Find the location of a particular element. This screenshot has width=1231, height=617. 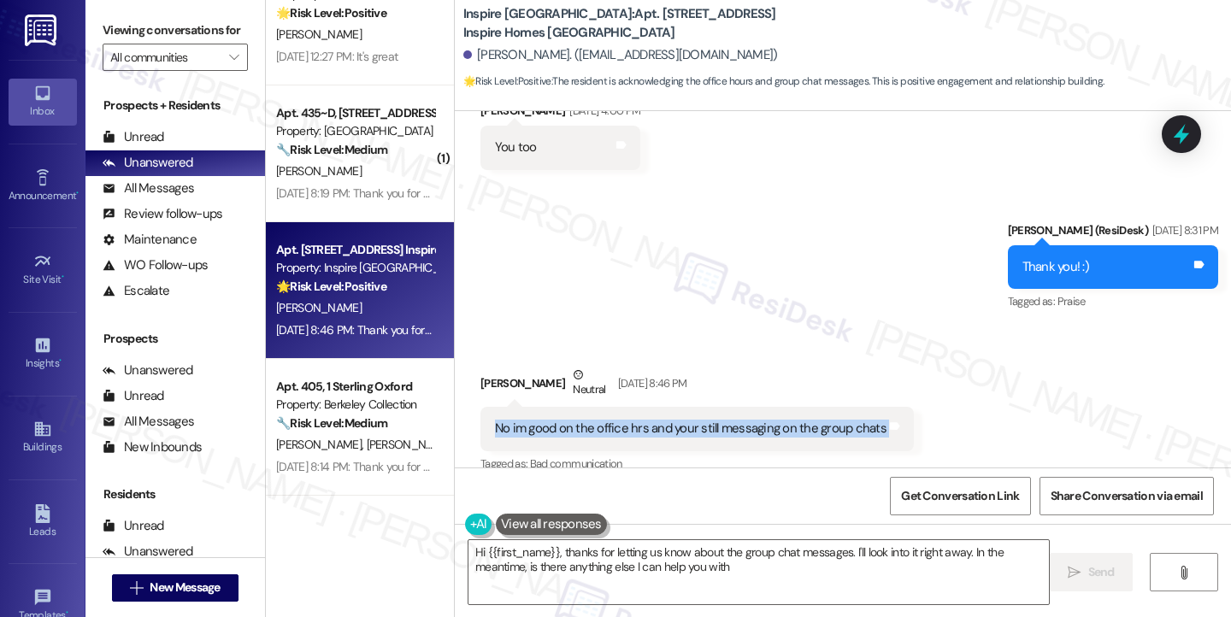

span: : The resident is acknowledging the office hours and group chat messages. This is positive engage... is located at coordinates (784, 81).